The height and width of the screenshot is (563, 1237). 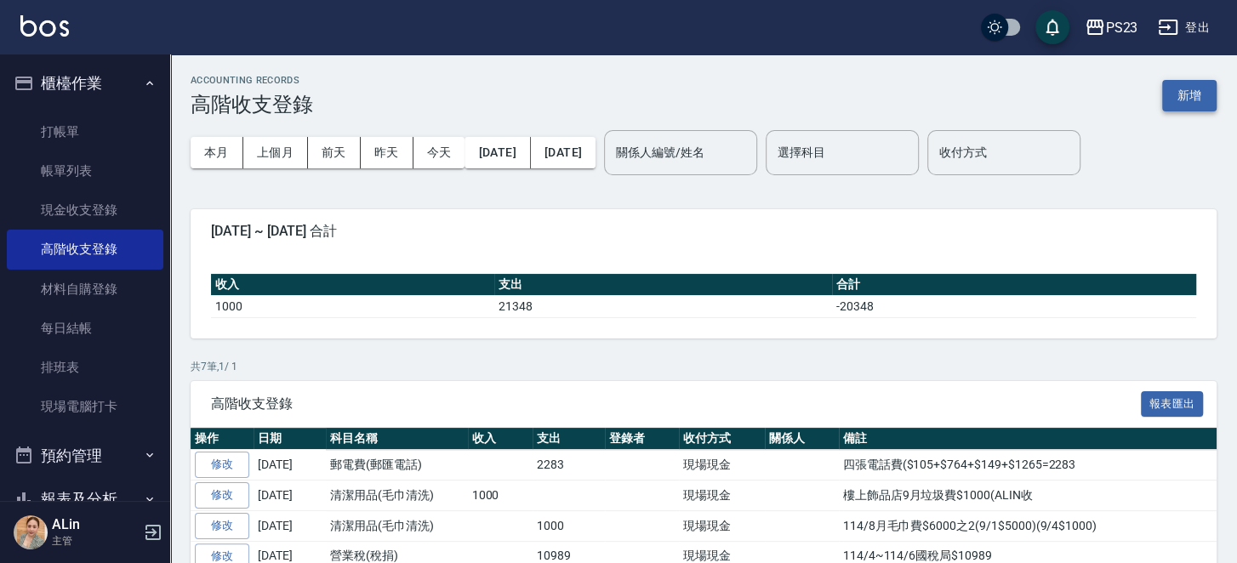 I want to click on a: 現場電腦打卡, so click(x=85, y=407).